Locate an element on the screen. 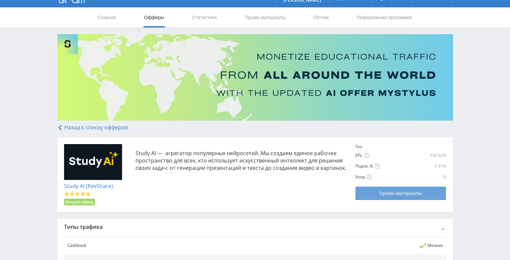 The width and height of the screenshot is (510, 260). div: Подтв. % is located at coordinates (385, 166).